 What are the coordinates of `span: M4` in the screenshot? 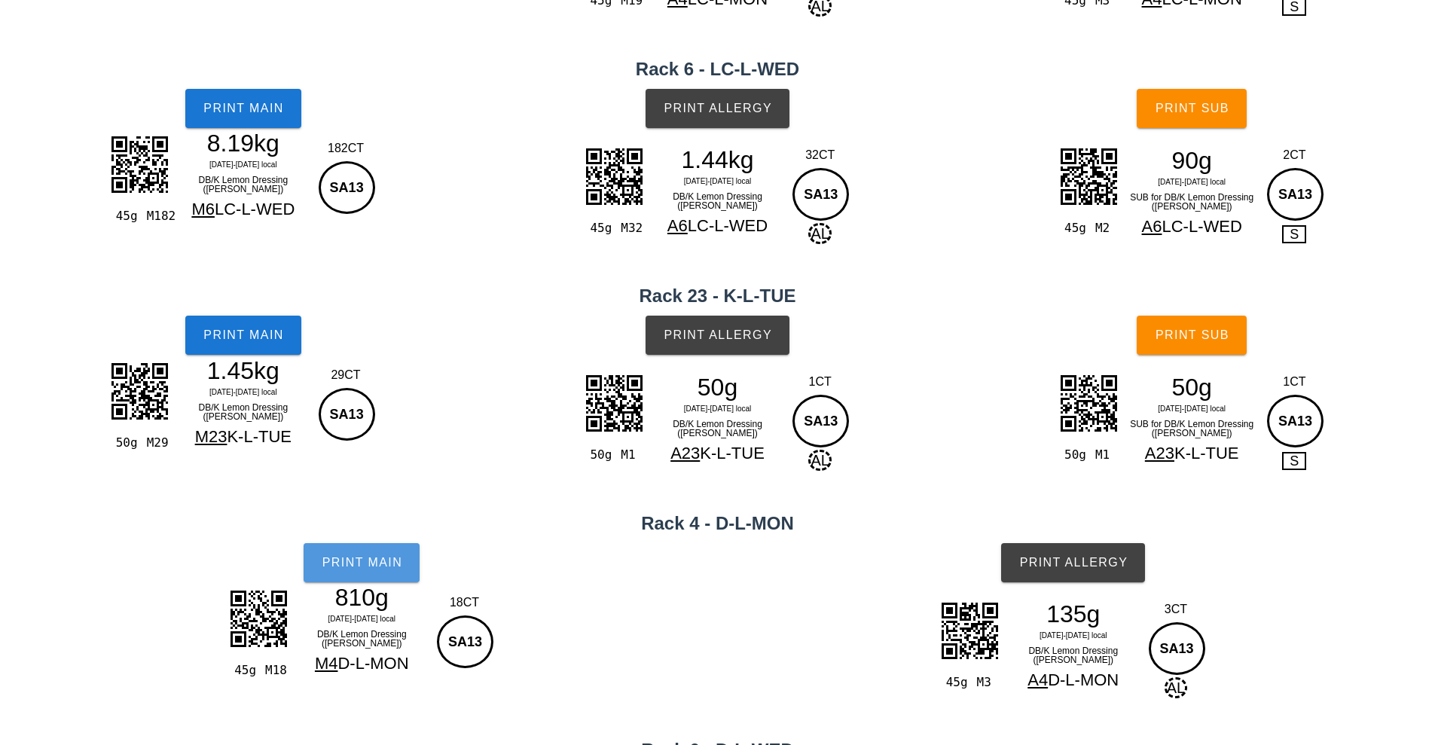 It's located at (326, 663).